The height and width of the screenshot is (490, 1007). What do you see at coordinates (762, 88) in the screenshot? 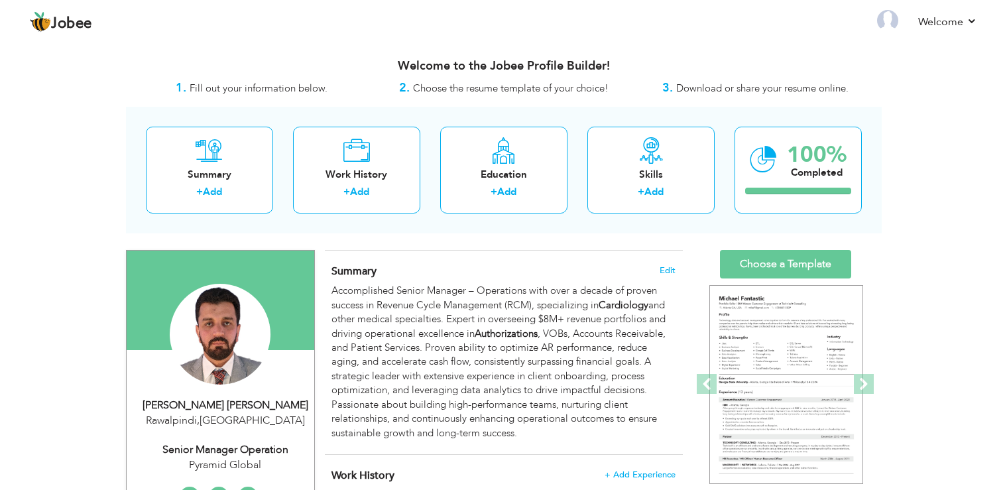
I see `span: Download or share your resume online.` at bounding box center [762, 88].